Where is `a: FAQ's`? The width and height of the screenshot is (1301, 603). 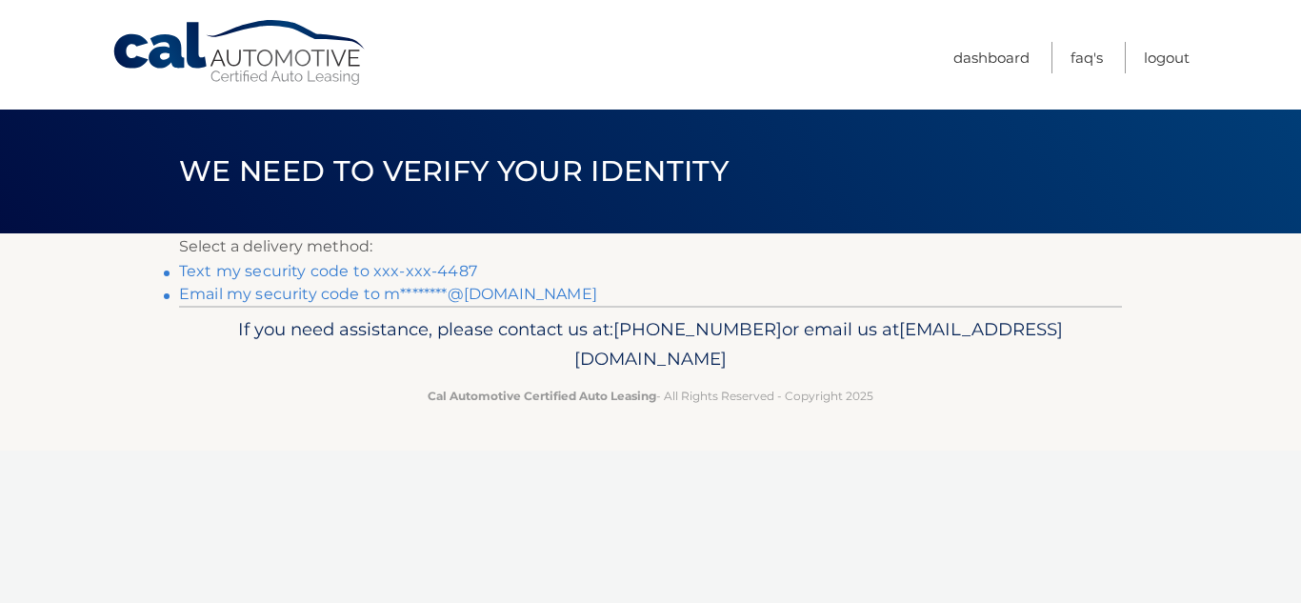
a: FAQ's is located at coordinates (1087, 57).